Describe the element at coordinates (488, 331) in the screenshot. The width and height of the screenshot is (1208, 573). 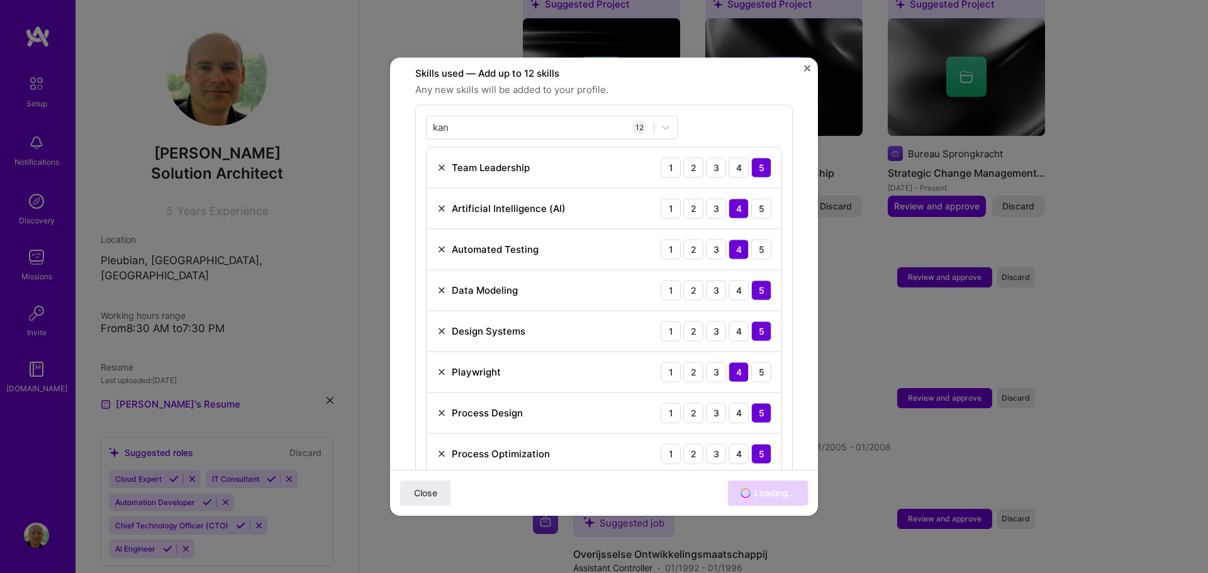
I see `div: Design Systems` at that location.